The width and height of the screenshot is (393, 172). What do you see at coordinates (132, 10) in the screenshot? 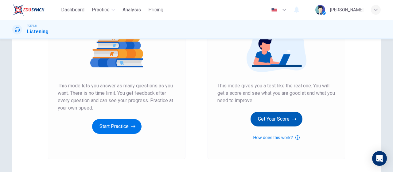
I see `span: Analysis` at bounding box center [132, 10].